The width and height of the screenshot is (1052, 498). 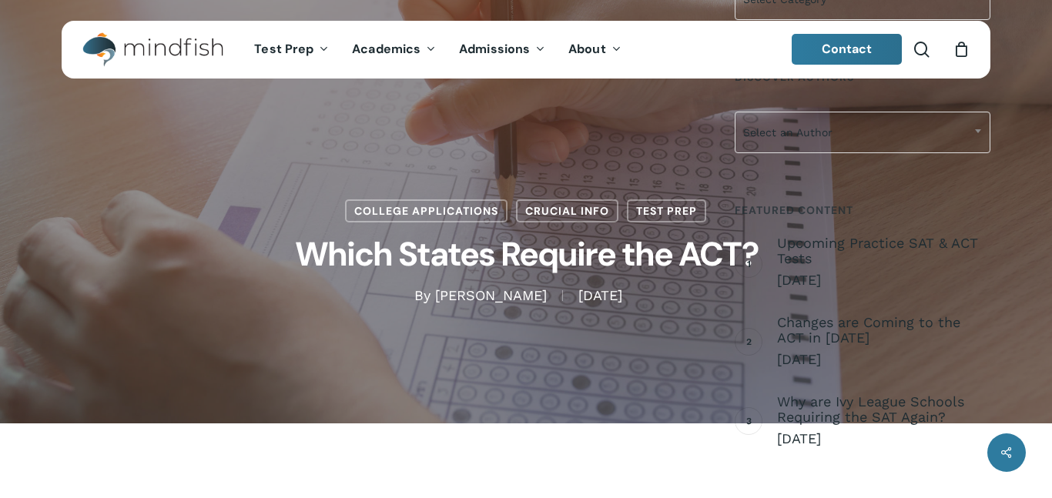 What do you see at coordinates (862, 132) in the screenshot?
I see `span: Select an Author` at bounding box center [862, 132].